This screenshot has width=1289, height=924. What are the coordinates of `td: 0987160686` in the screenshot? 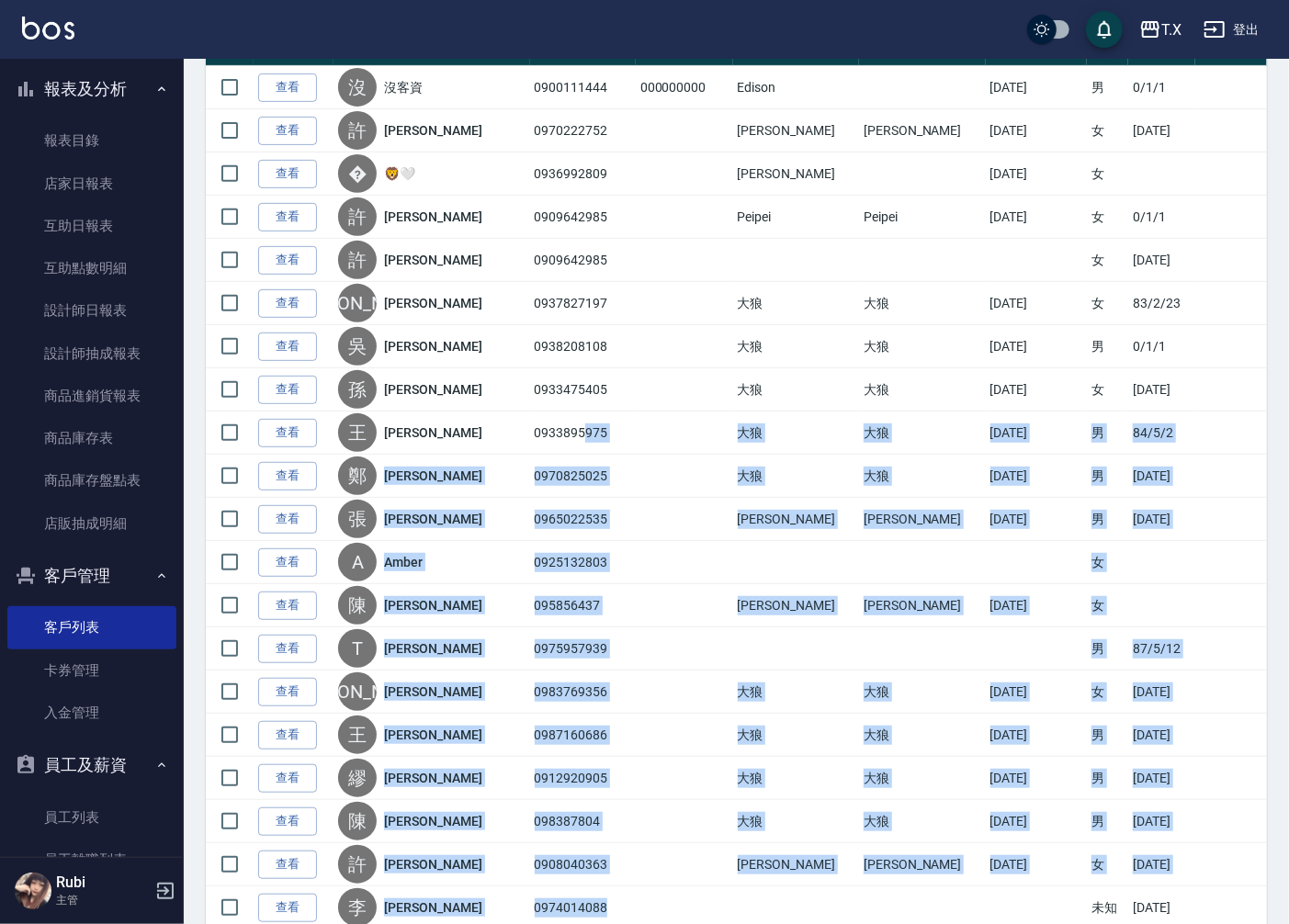 It's located at (582, 735).